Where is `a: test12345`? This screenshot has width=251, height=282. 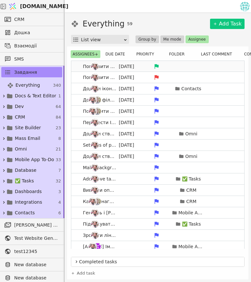 a: test12345 is located at coordinates (32, 252).